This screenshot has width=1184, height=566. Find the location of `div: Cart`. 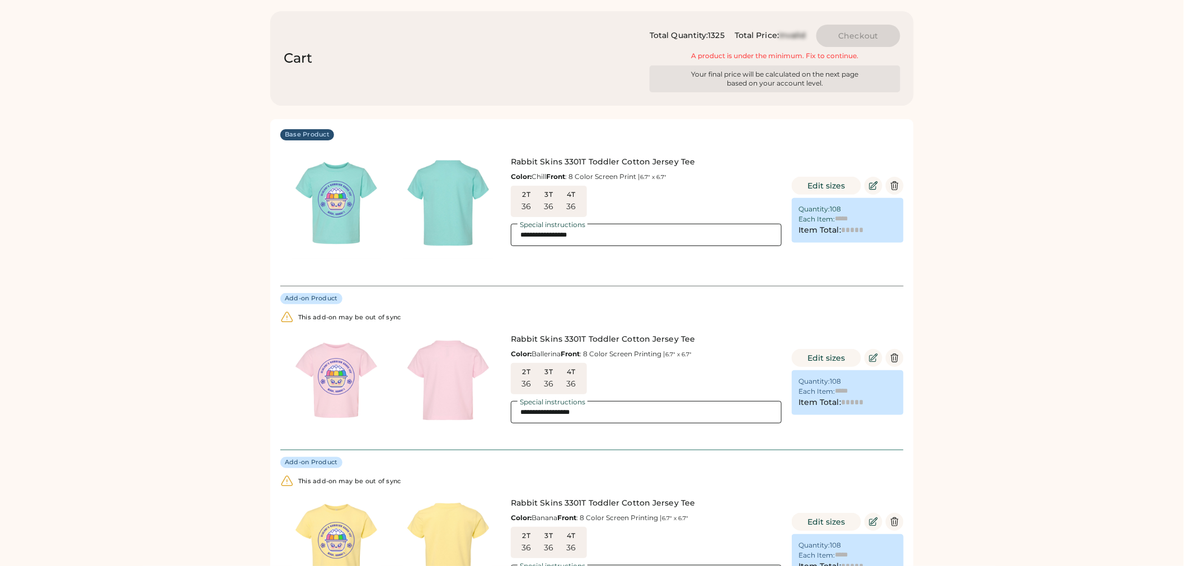

div: Cart is located at coordinates (298, 58).